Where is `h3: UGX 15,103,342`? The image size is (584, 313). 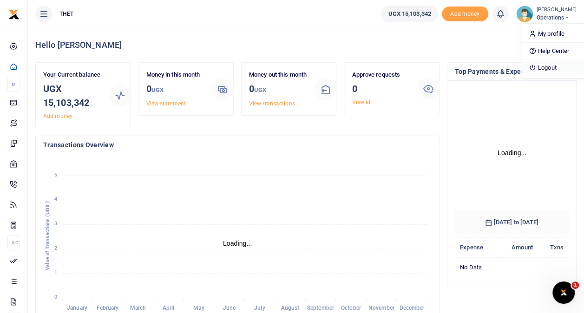
h3: UGX 15,103,342 is located at coordinates (72, 96).